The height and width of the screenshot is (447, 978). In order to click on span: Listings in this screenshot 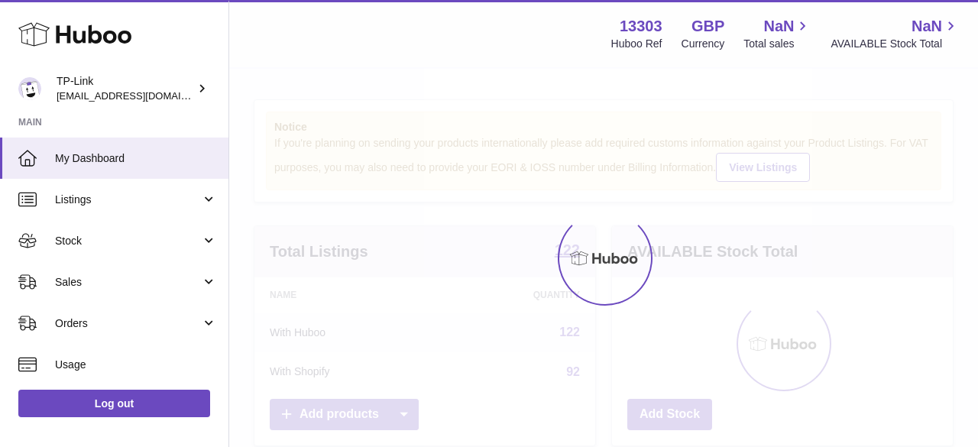, I will do `click(128, 199)`.